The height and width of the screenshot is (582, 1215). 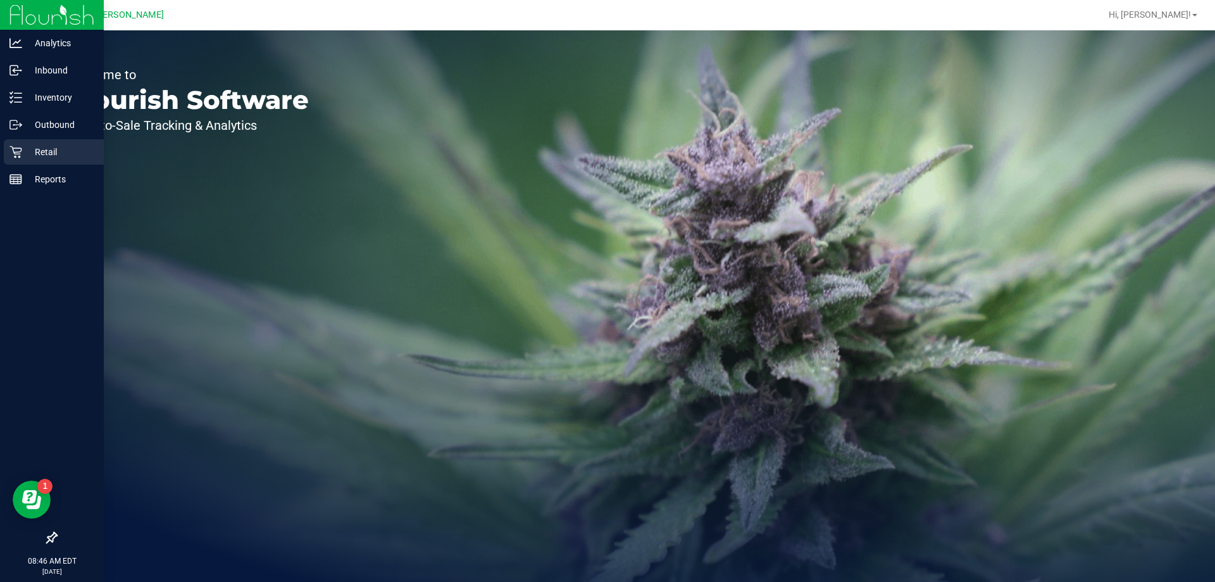 I want to click on p: Inventory, so click(x=60, y=97).